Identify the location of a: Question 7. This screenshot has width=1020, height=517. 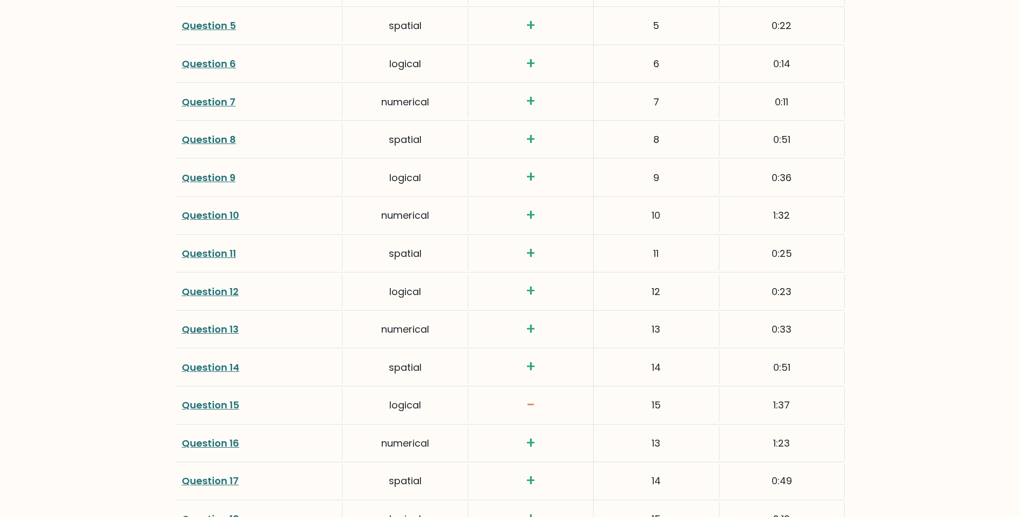
(209, 102).